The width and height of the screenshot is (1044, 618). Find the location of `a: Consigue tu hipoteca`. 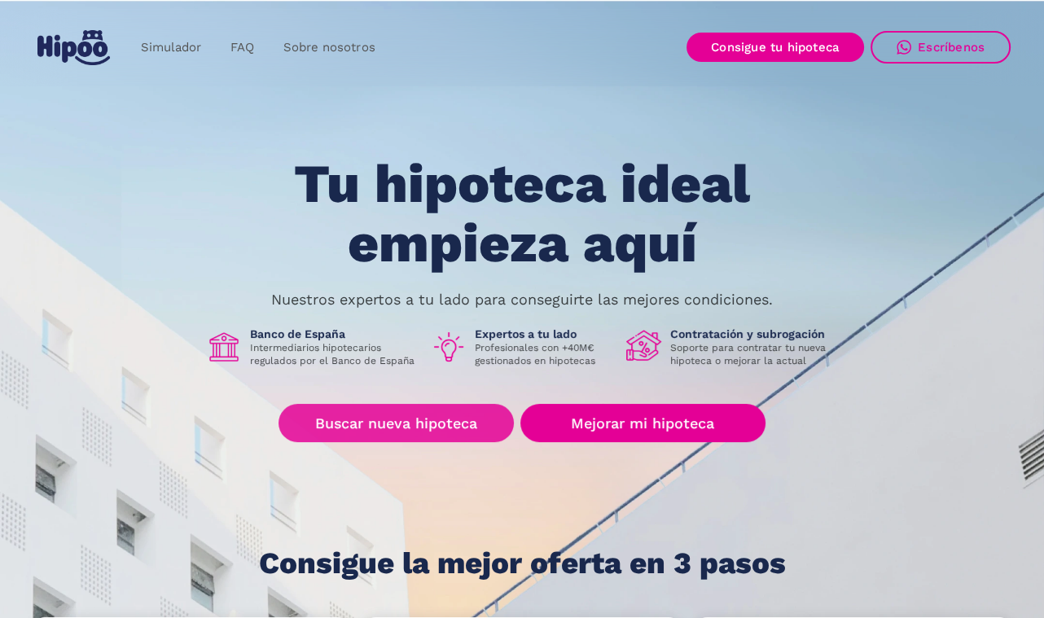

a: Consigue tu hipoteca is located at coordinates (775, 47).